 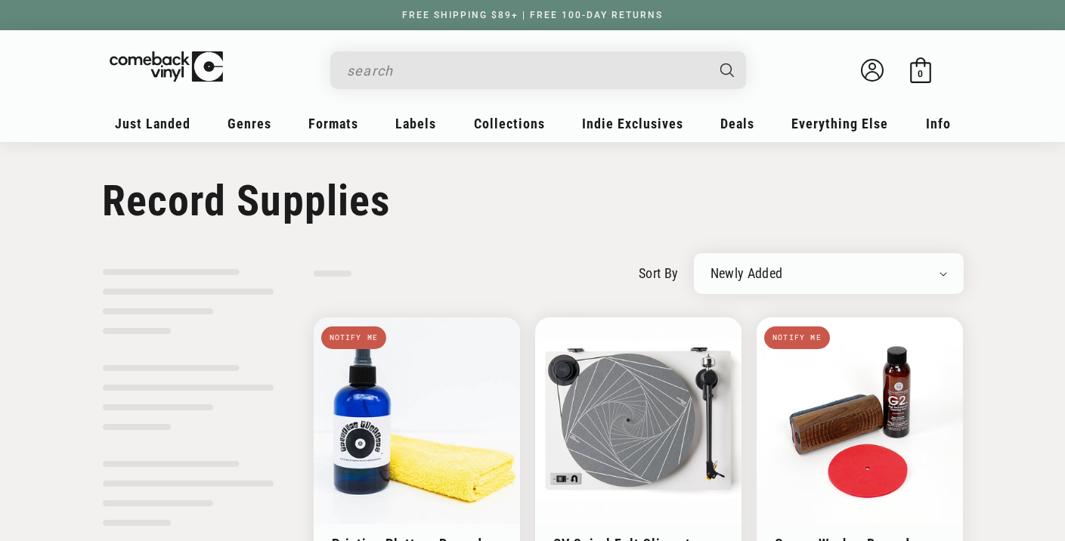 I want to click on span: Info, so click(x=938, y=123).